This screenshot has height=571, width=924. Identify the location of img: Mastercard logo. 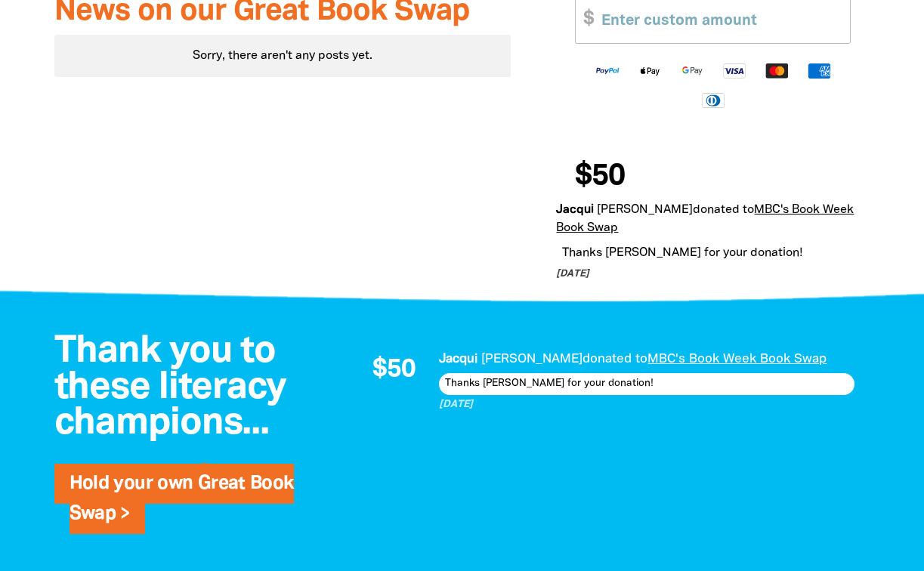
(776, 70).